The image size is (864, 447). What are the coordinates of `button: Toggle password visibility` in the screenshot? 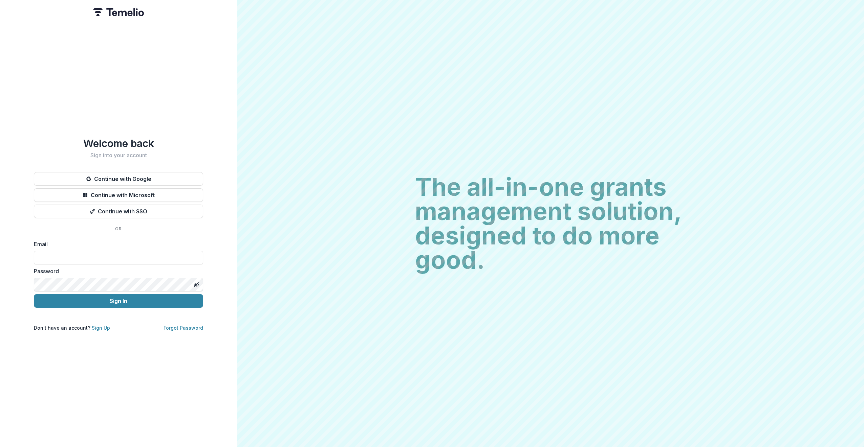 It's located at (196, 285).